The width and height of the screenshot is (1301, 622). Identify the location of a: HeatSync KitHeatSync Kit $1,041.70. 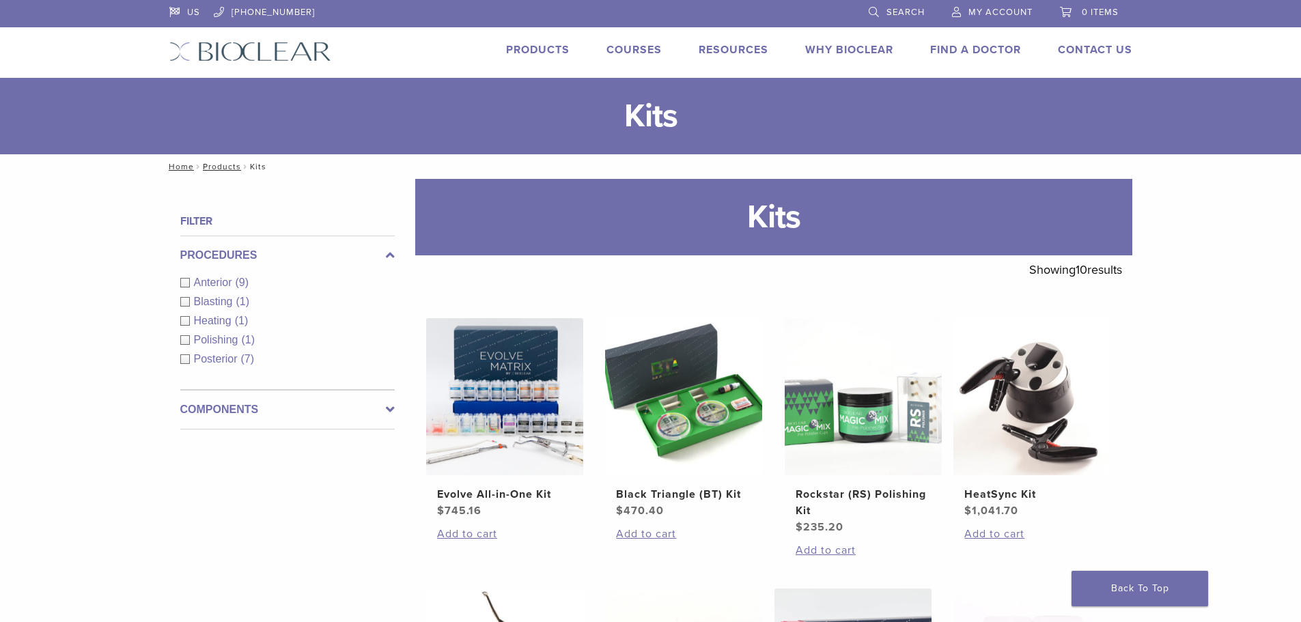
(1032, 419).